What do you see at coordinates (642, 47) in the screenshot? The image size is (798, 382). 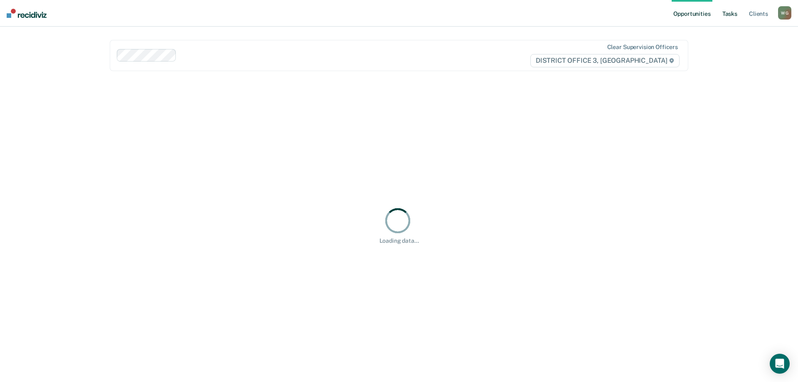 I see `div: Clear supervision officers` at bounding box center [642, 47].